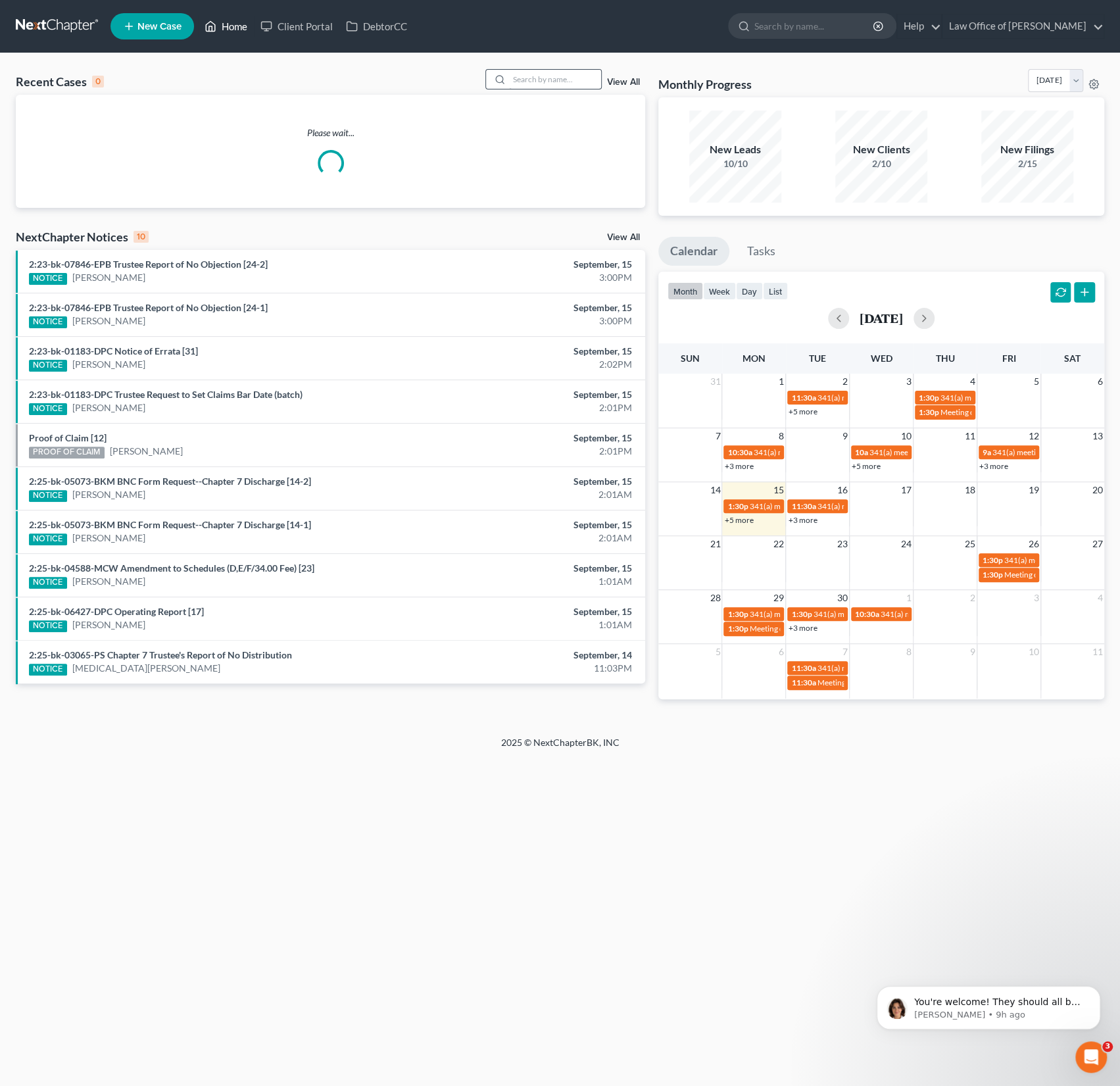 The height and width of the screenshot is (1086, 1120). What do you see at coordinates (60, 81) in the screenshot?
I see `div: Recent Cases` at bounding box center [60, 81].